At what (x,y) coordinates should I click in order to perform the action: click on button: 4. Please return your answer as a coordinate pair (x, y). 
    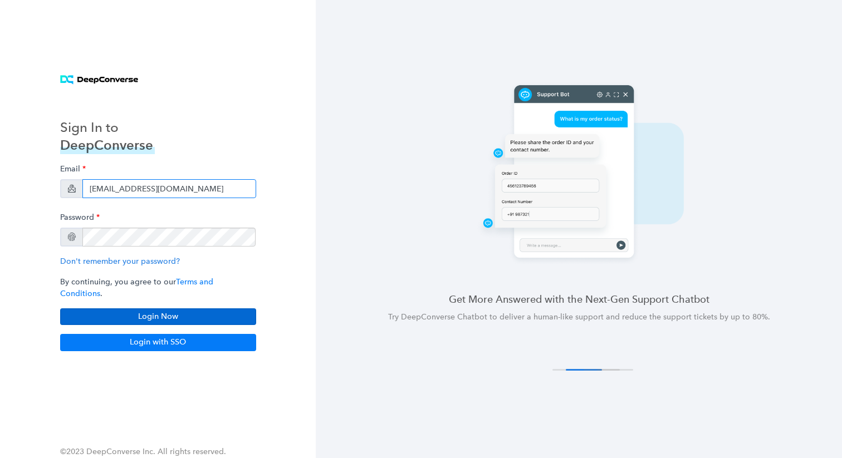
    Looking at the image, I should click on (615, 370).